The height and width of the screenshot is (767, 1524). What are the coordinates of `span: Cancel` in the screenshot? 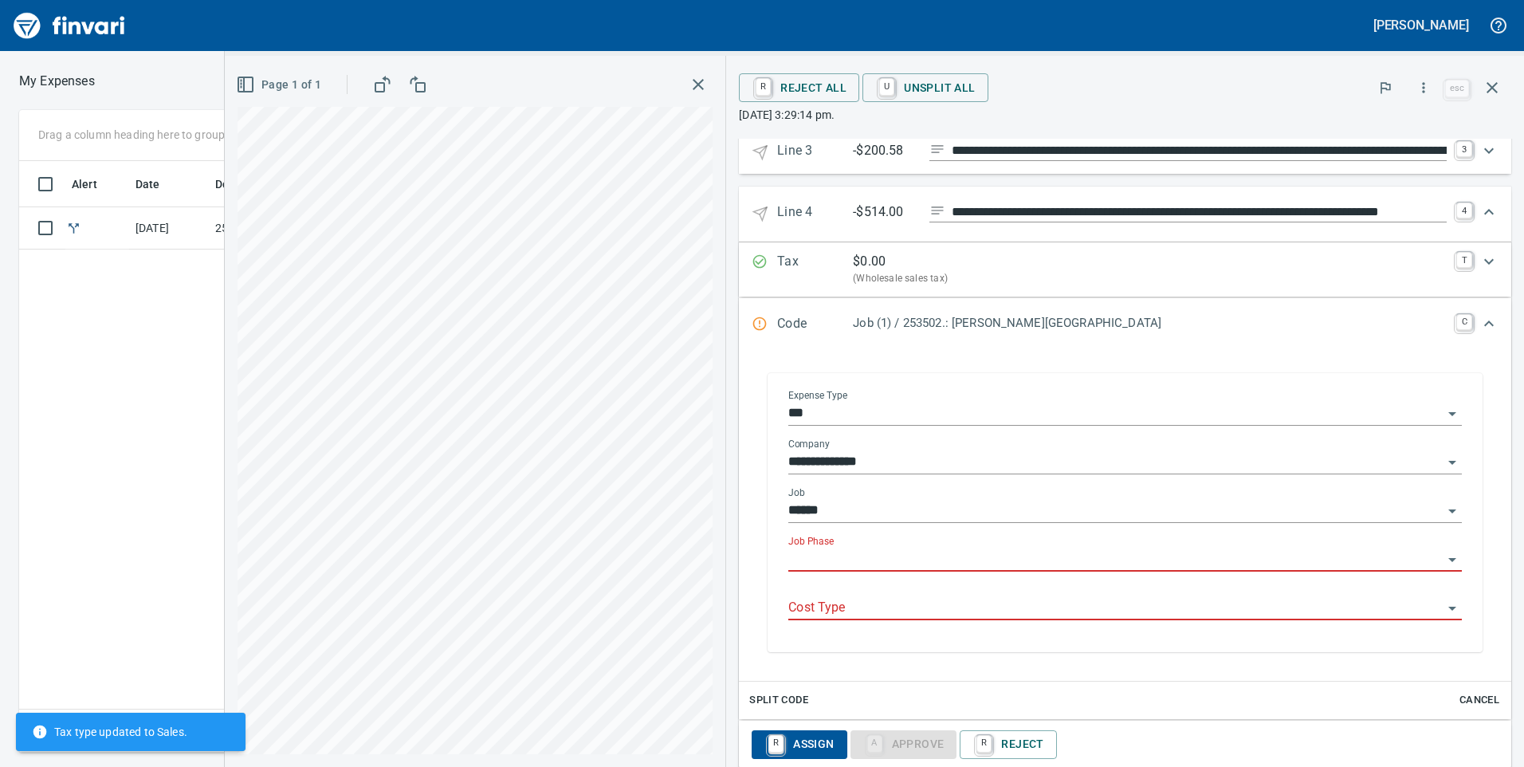 It's located at (1479, 700).